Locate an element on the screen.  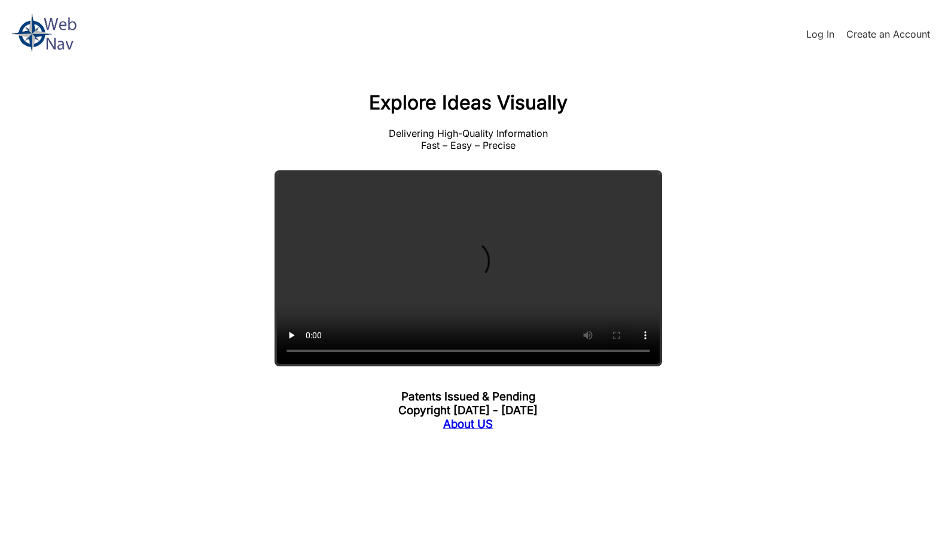
img: Your Logo is located at coordinates (42, 33).